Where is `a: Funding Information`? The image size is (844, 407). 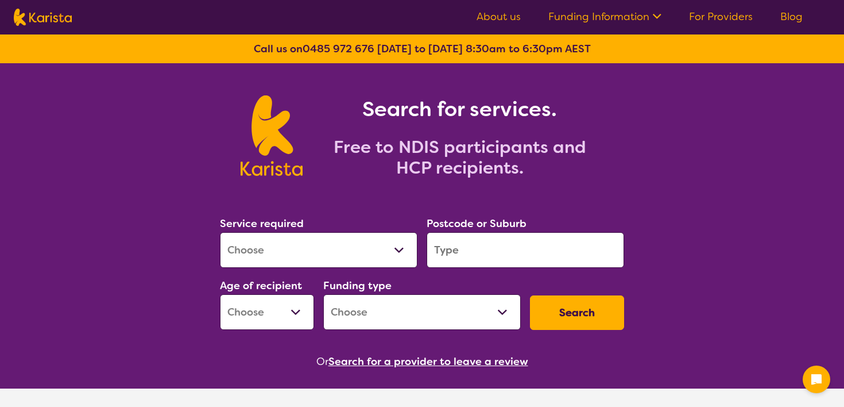
a: Funding Information is located at coordinates (605, 17).